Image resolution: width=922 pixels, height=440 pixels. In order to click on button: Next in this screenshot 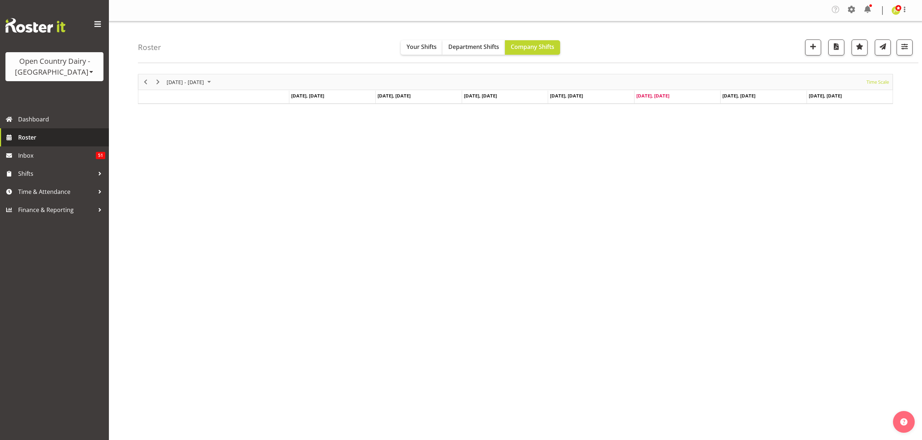, I will do `click(158, 82)`.